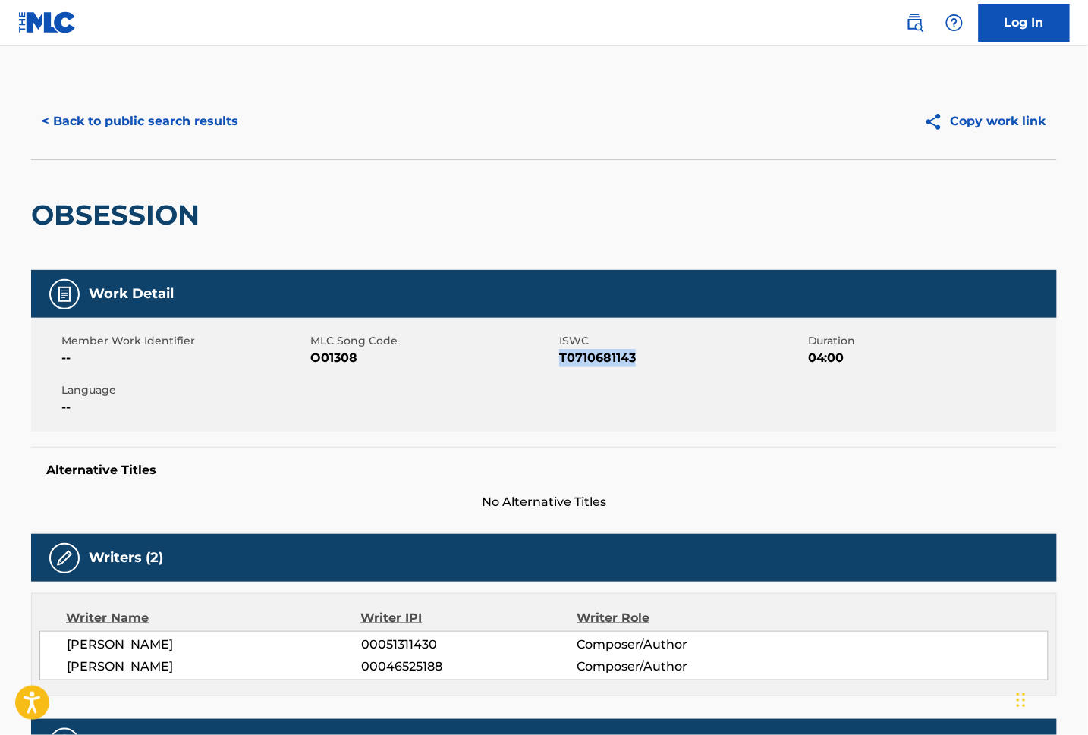 Image resolution: width=1088 pixels, height=735 pixels. What do you see at coordinates (184, 390) in the screenshot?
I see `span: Language` at bounding box center [184, 390].